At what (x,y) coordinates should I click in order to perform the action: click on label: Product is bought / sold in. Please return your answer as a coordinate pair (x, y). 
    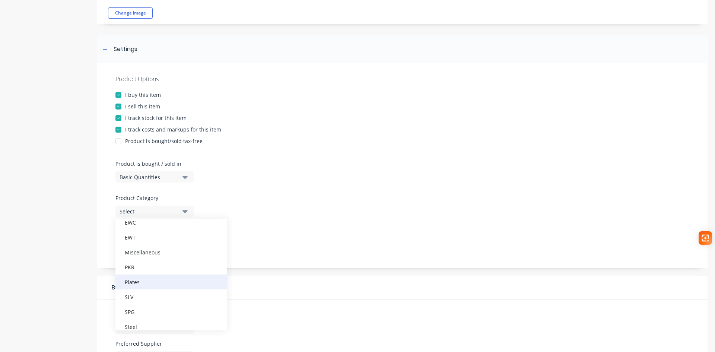
    Looking at the image, I should click on (153, 164).